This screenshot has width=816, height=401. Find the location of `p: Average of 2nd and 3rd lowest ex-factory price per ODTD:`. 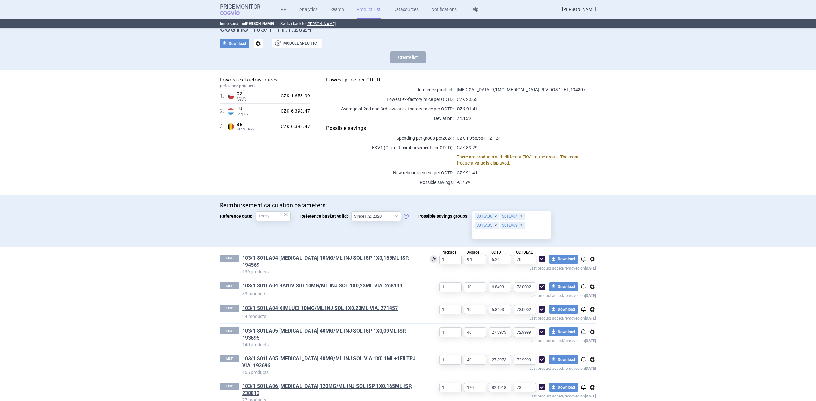

p: Average of 2nd and 3rd lowest ex-factory price per ODTD: is located at coordinates (390, 109).